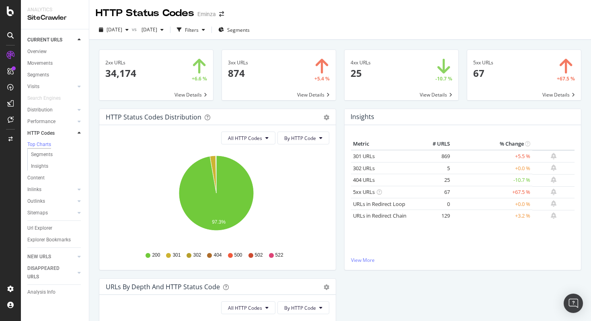  I want to click on td: 5, so click(436, 168).